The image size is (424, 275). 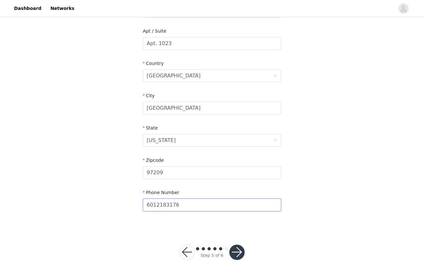 I want to click on label: Phone Number, so click(x=161, y=193).